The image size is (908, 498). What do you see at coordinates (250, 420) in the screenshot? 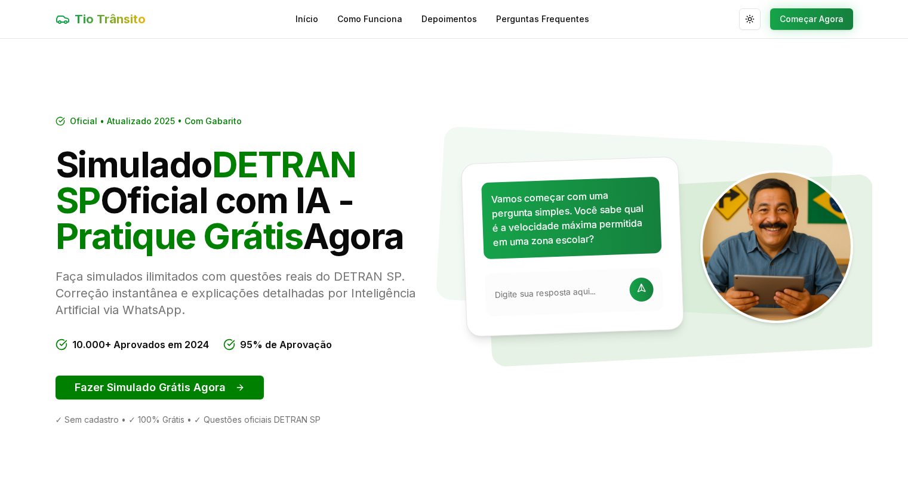
I see `div: ✓ Sem cadastro • ✓ 100% Grátis • ✓ Questões oficiais DETRAN SP` at bounding box center [250, 420].